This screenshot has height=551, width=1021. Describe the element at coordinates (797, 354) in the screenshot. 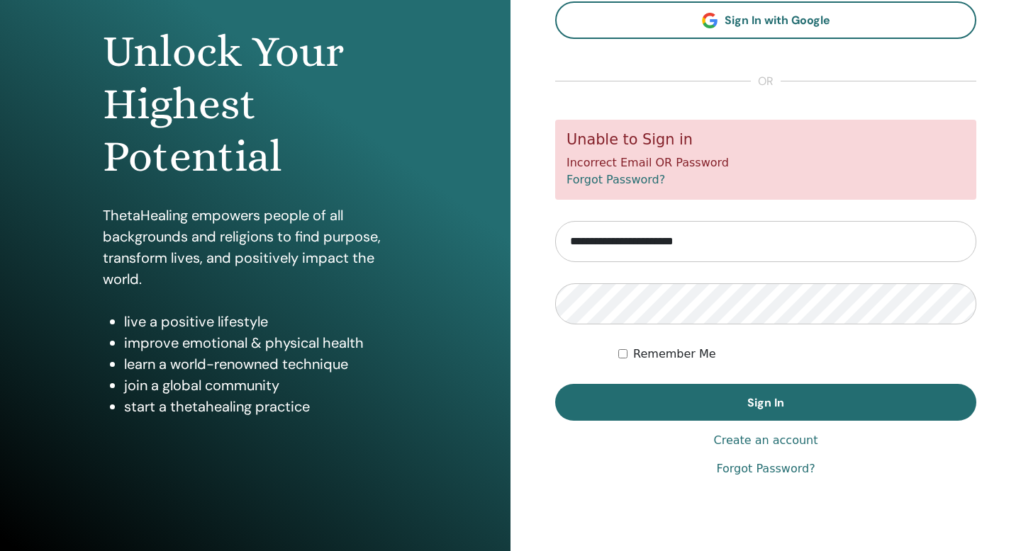

I see `div: Keep me authenticated indefinitely or until I manually logout` at that location.